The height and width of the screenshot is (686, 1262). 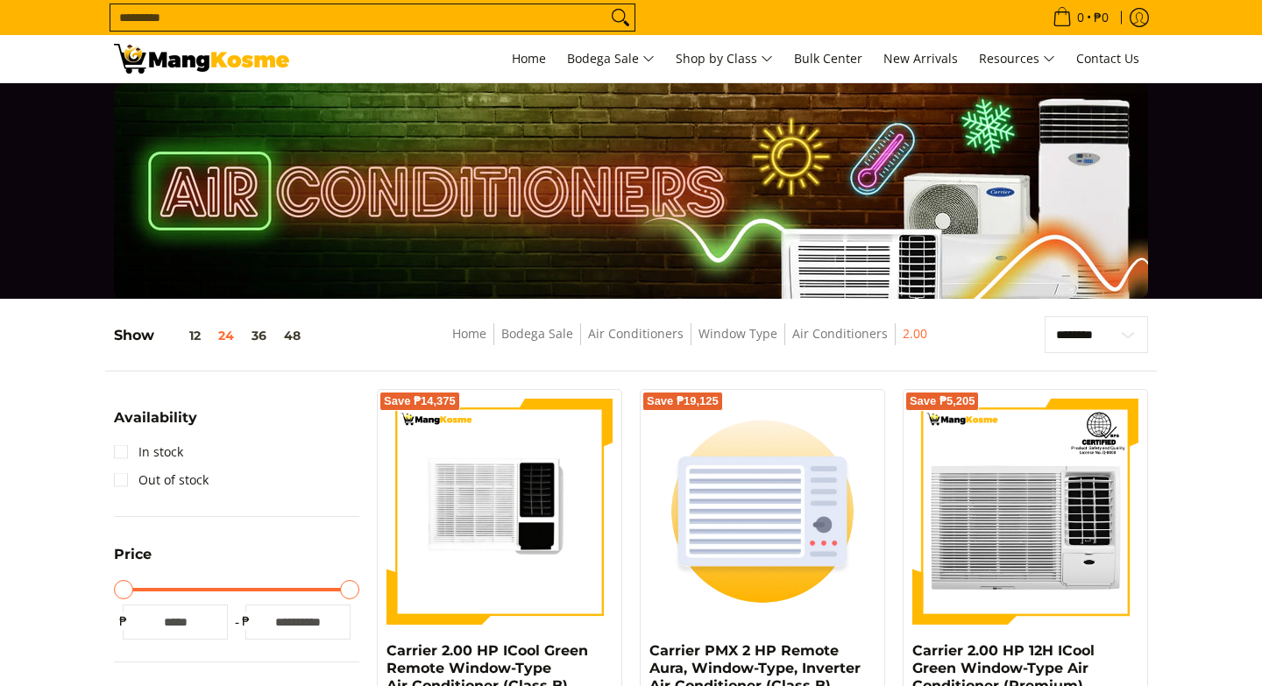 I want to click on span: Price, so click(x=132, y=555).